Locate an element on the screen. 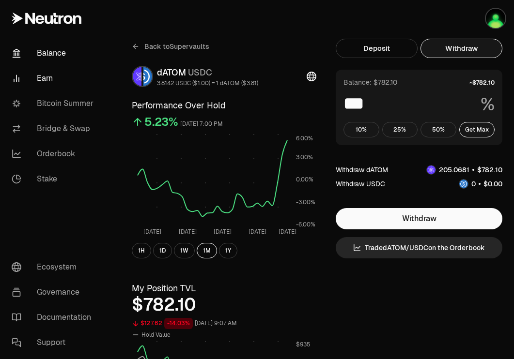  button: 25% is located at coordinates (400, 130).